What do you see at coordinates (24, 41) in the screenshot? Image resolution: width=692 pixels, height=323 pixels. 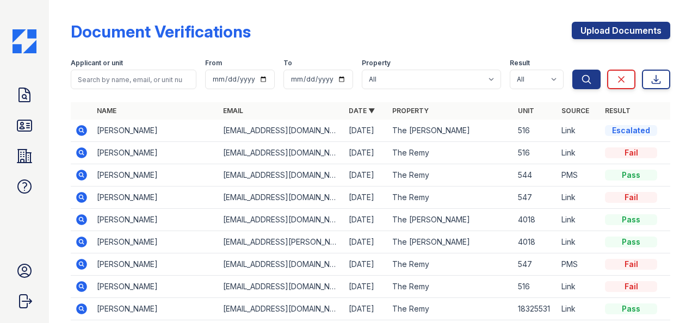 I see `img: CE_Icon_Blue-c292c112584629df590d857e76928e9f676e5b41ef8f769ba2f05ee15b207248.png` at bounding box center [24, 41].